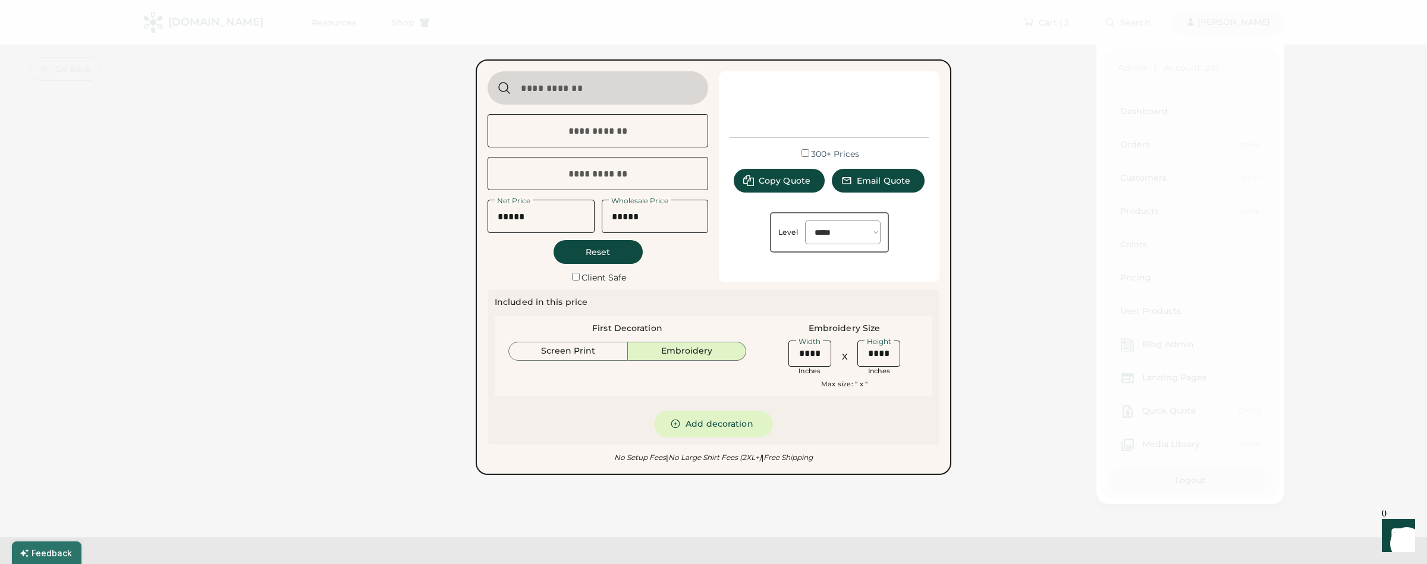 The height and width of the screenshot is (564, 1427). I want to click on button: Copy Quote, so click(779, 181).